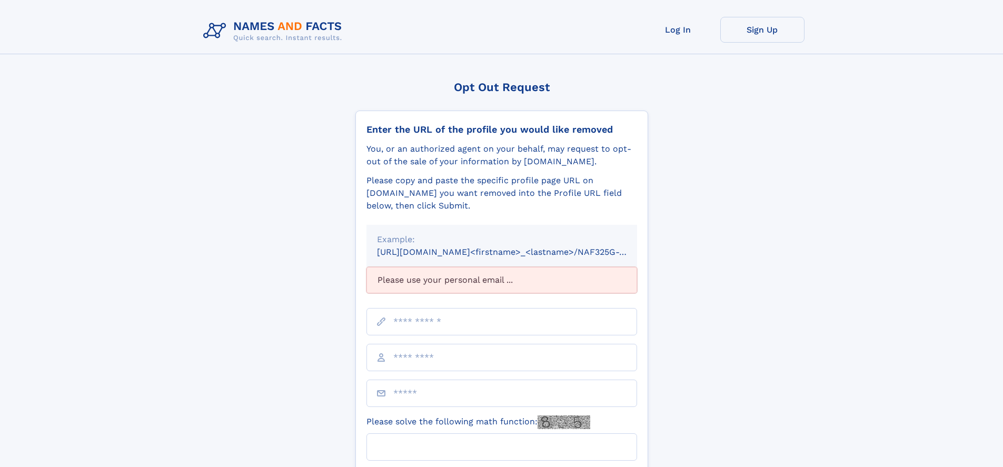 This screenshot has width=1003, height=467. Describe the element at coordinates (502, 280) in the screenshot. I see `div: Please use your personal email ...` at that location.